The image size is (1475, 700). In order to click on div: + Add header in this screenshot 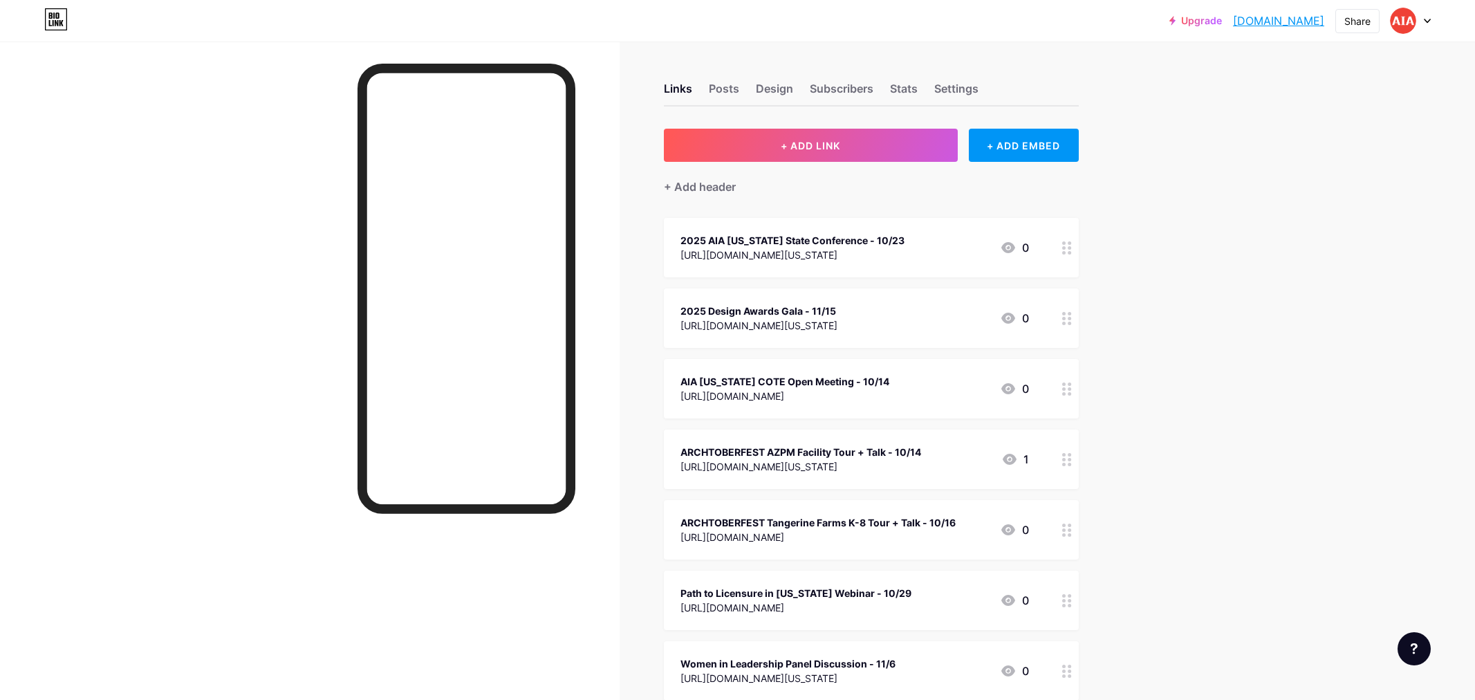, I will do `click(700, 187)`.